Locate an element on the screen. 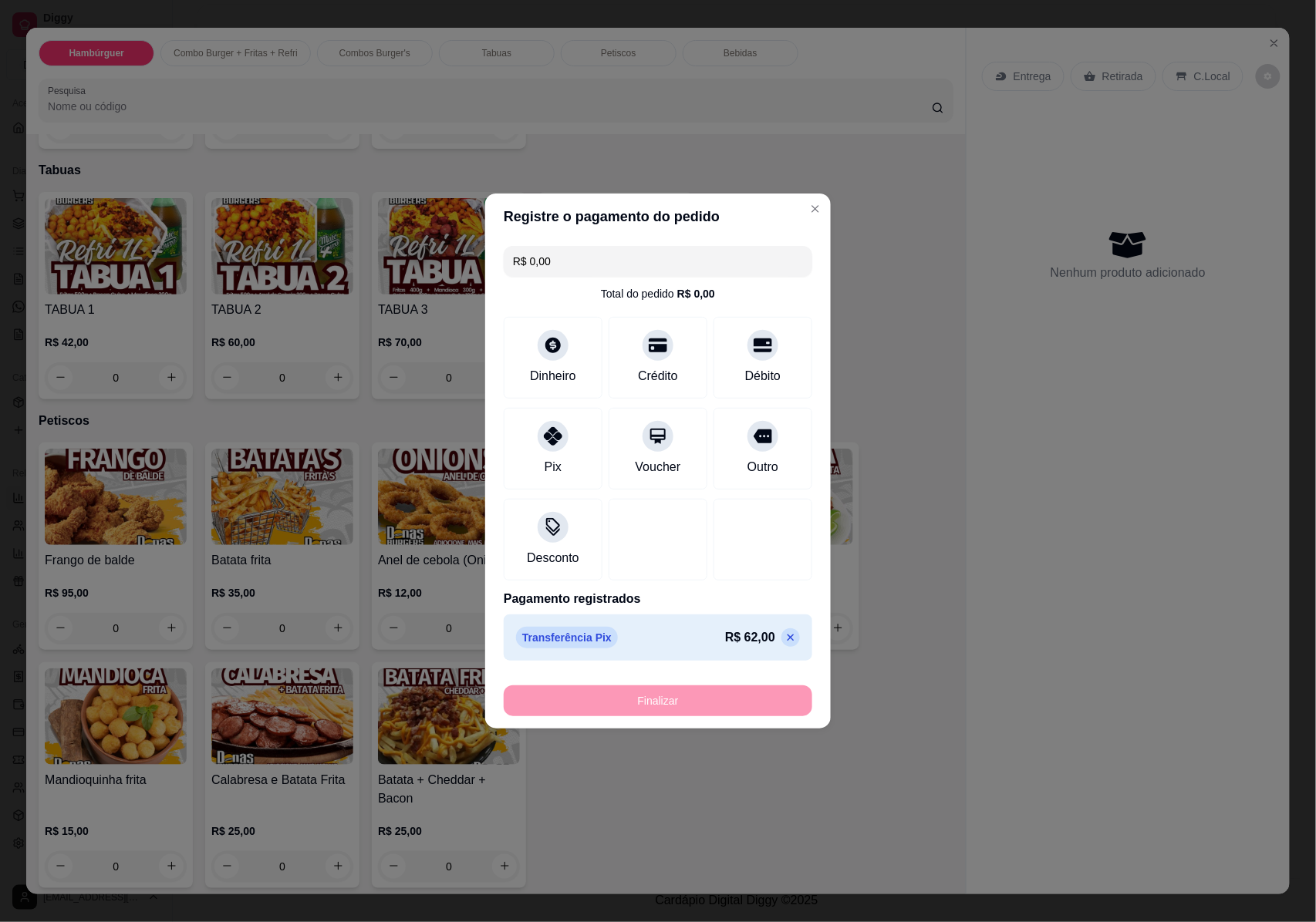  div: Crédito is located at coordinates (658, 376).